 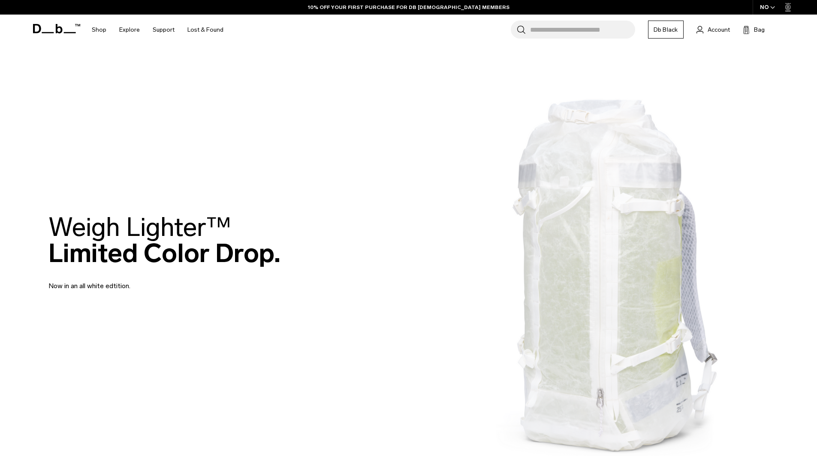 I want to click on a: Account, so click(x=713, y=30).